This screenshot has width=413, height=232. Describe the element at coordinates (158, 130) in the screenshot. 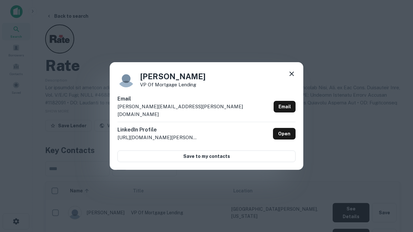

I see `h6: LinkedIn Profile` at that location.